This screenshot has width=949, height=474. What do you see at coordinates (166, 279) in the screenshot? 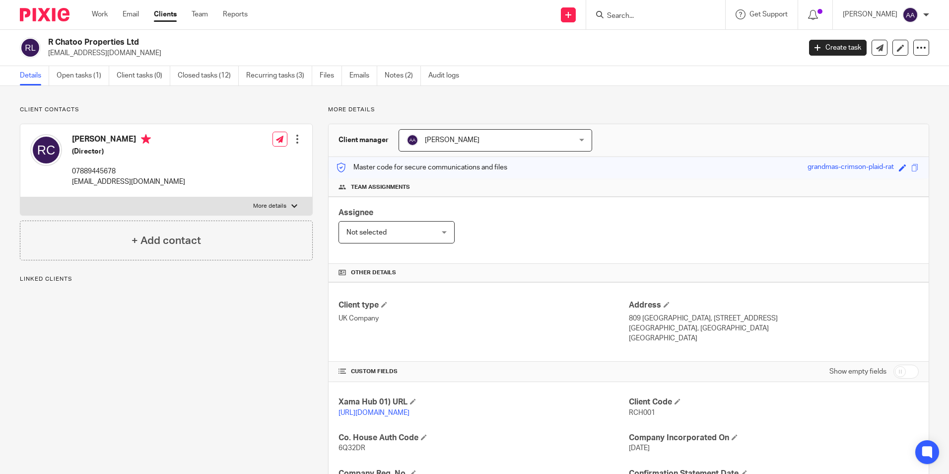
I see `p: Linked clients` at bounding box center [166, 279].